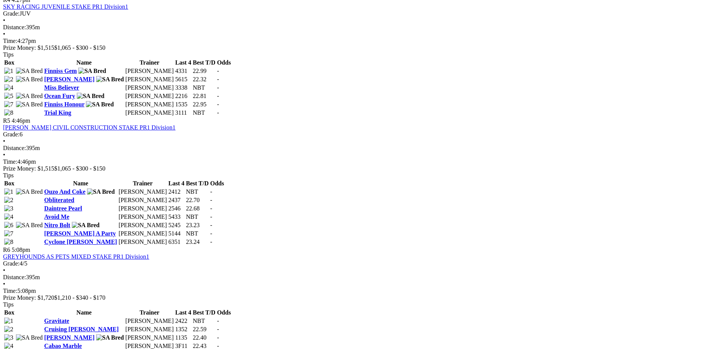  What do you see at coordinates (204, 329) in the screenshot?
I see `td: 22.59` at bounding box center [204, 329].